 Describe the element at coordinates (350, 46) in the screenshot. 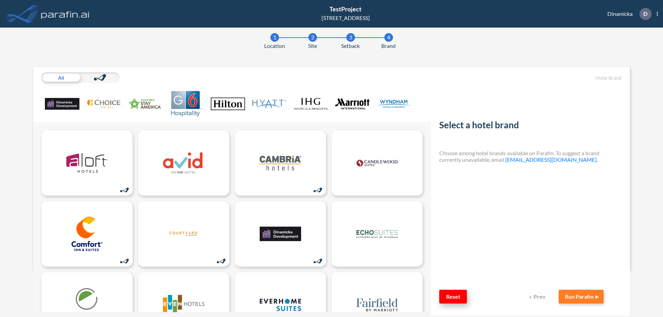

I see `span: Setback` at that location.